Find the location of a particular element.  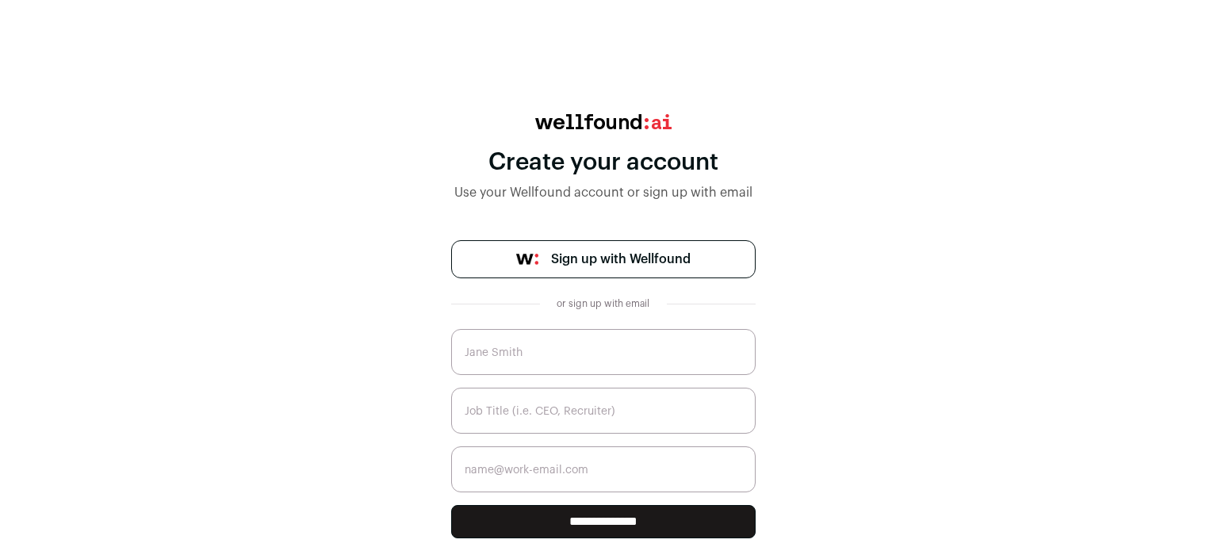

img: wellfound-symbol-flush-black-fb3c872781a75f747ccb3a119075da62bfe97bd399995f84a933054e44a575c4.png is located at coordinates (527, 259).